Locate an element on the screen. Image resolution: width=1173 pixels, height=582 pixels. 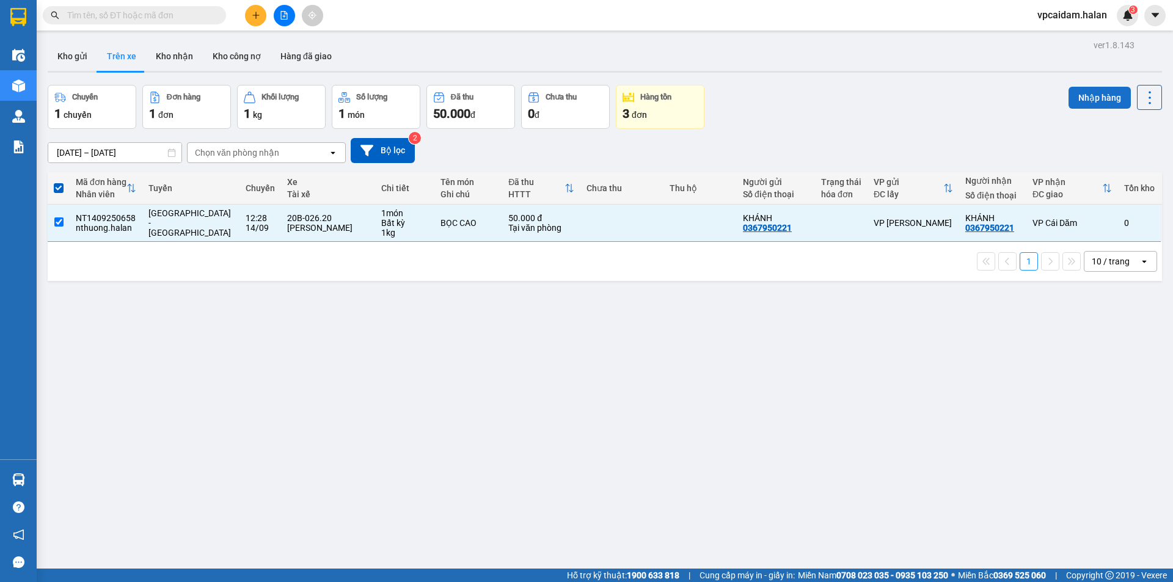
div: ĐC giao is located at coordinates (1067, 194).